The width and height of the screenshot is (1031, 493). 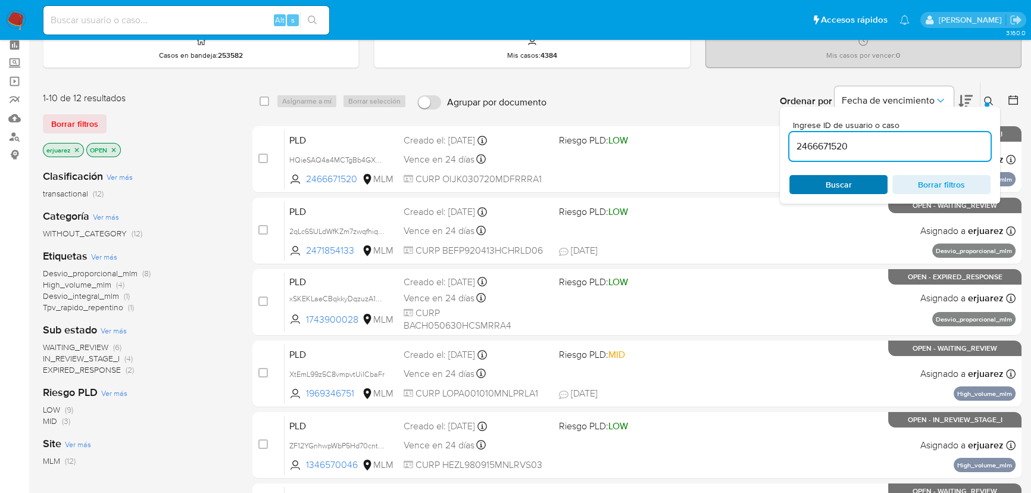 What do you see at coordinates (1015, 33) in the screenshot?
I see `span: 3.160.0` at bounding box center [1015, 33].